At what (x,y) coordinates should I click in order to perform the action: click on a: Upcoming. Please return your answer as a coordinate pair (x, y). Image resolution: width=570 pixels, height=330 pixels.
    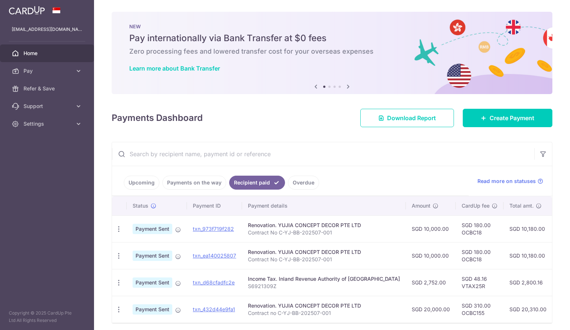
    Looking at the image, I should click on (141, 182).